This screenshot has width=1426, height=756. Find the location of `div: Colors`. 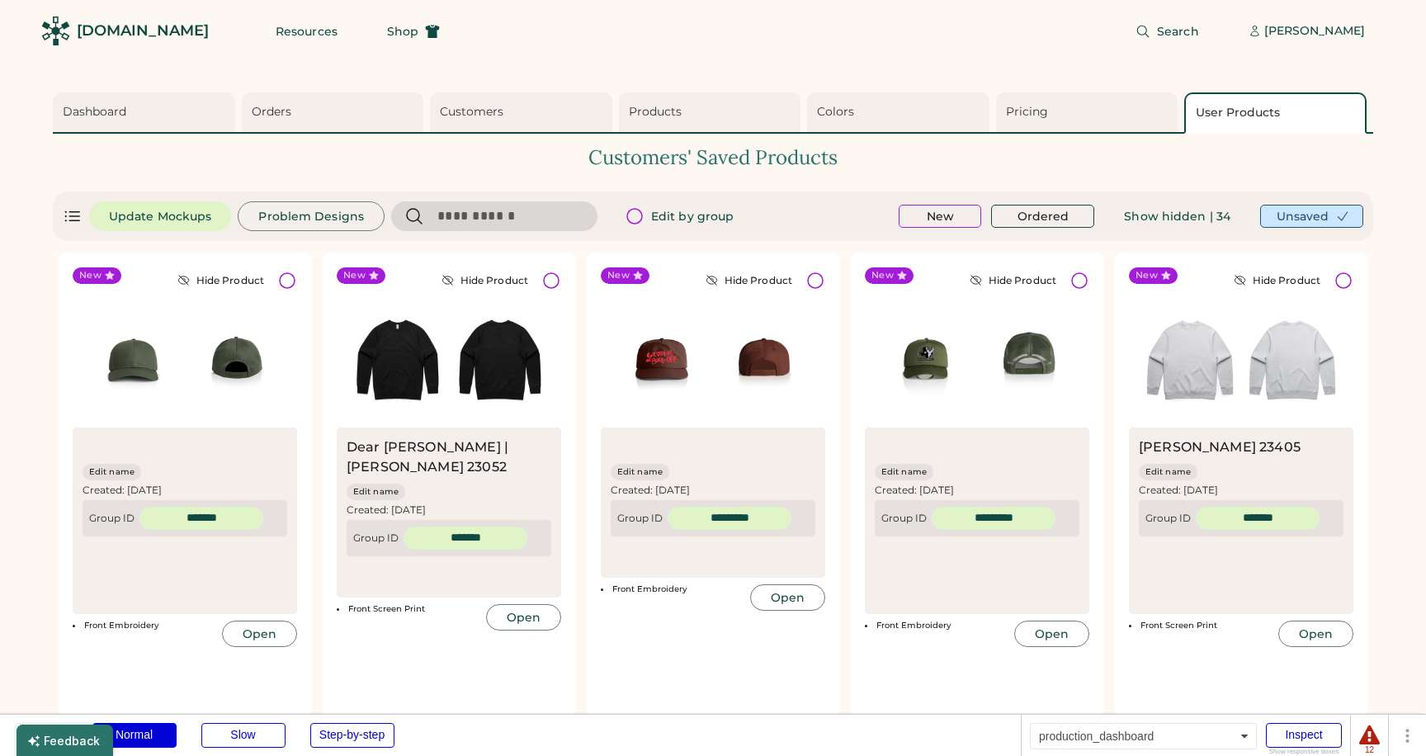

div: Colors is located at coordinates (900, 112).